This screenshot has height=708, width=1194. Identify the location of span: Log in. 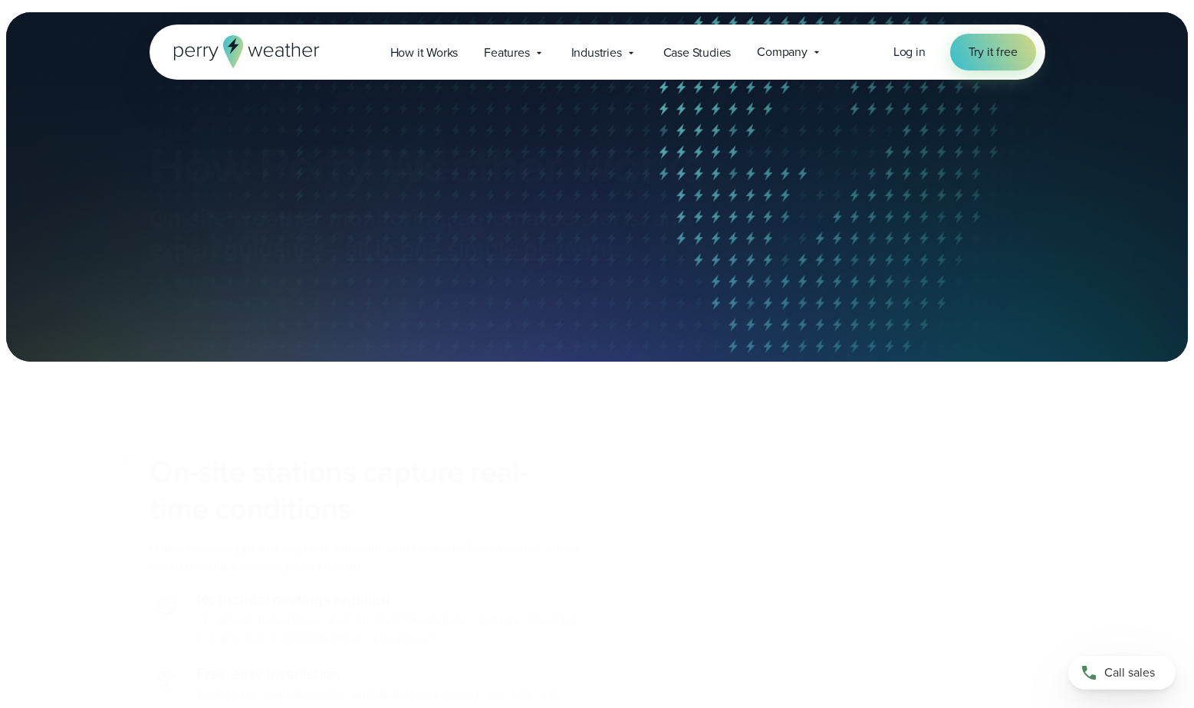
(909, 51).